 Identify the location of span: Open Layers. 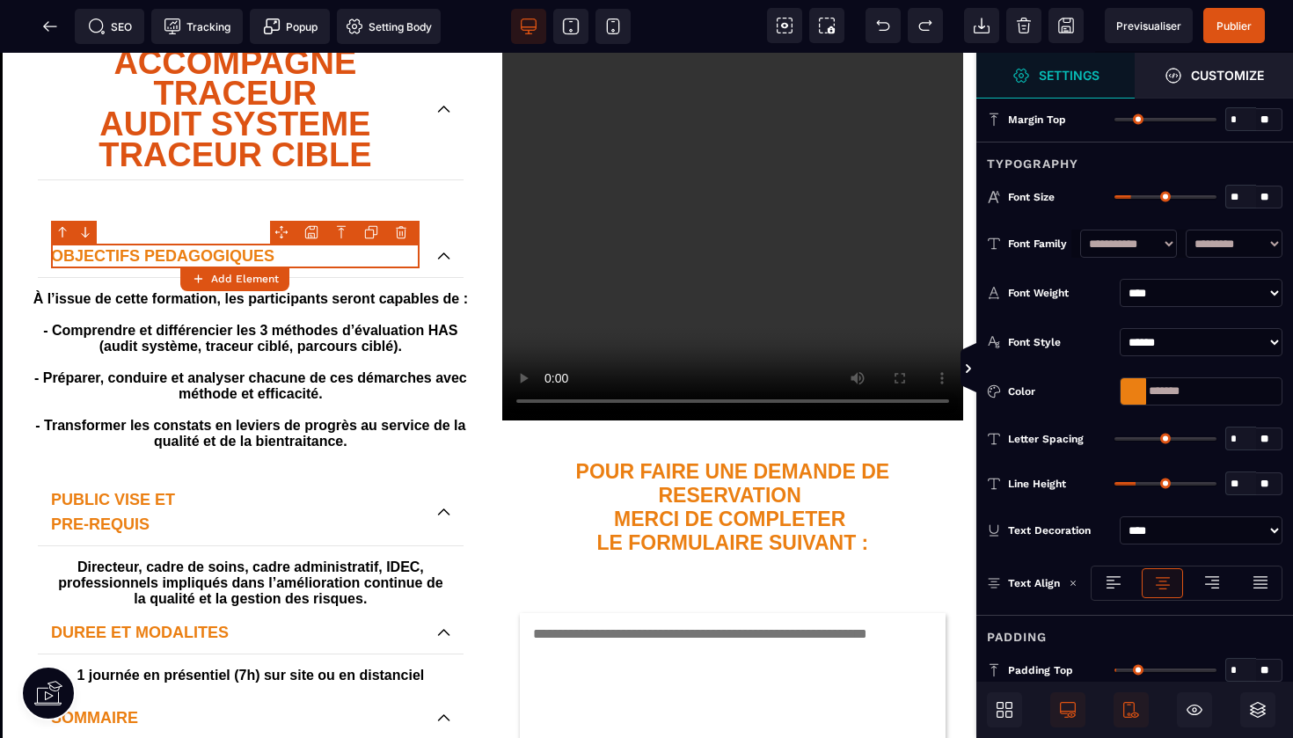
(1258, 710).